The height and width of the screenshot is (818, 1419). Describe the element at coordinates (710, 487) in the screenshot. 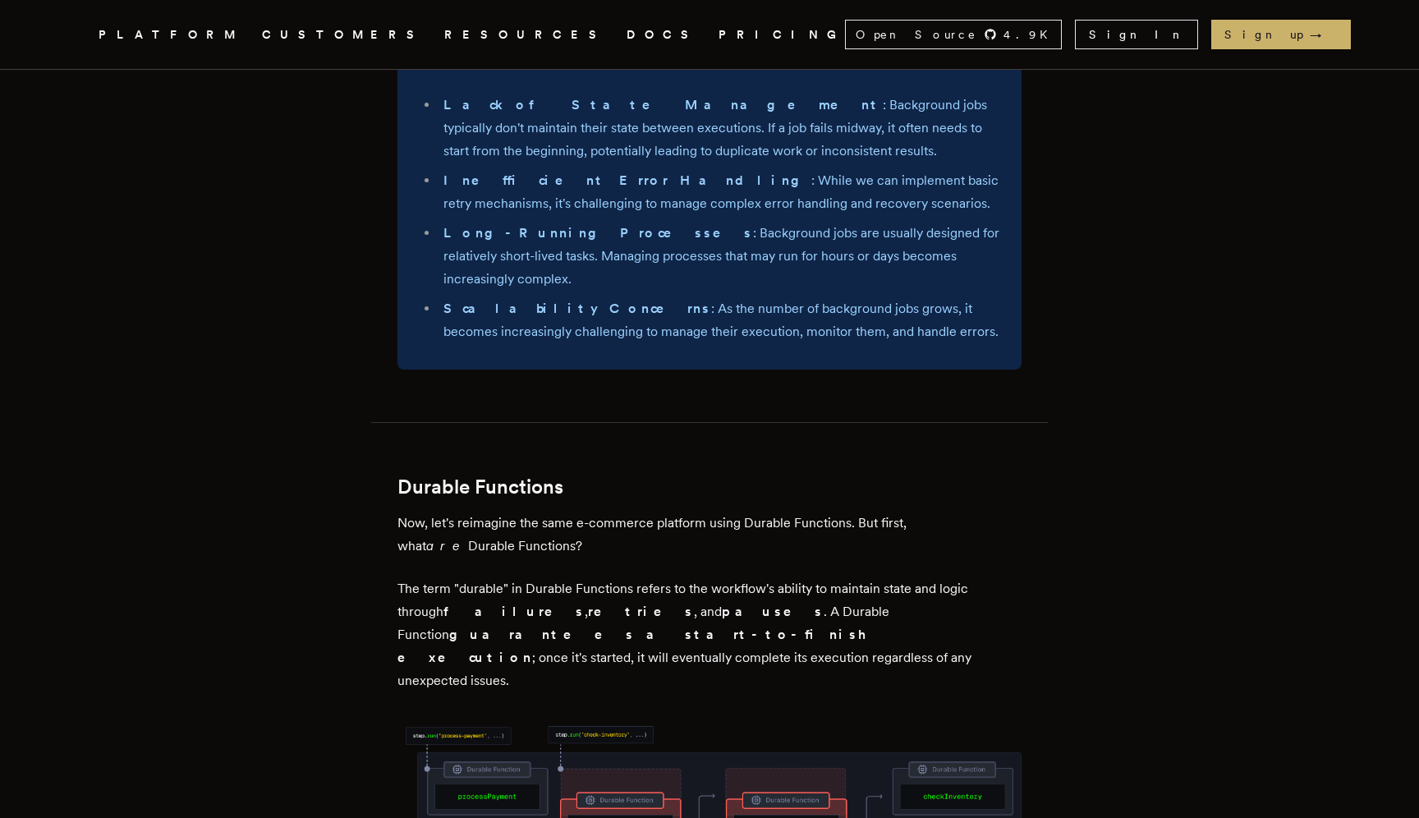

I see `h2: Durable Functions` at that location.